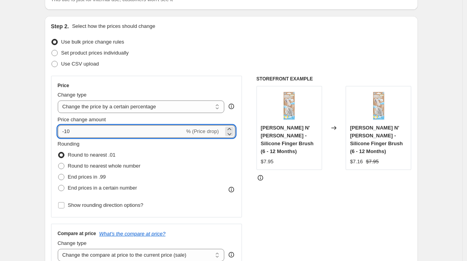  What do you see at coordinates (63, 86) in the screenshot?
I see `h3: Price` at bounding box center [63, 86].